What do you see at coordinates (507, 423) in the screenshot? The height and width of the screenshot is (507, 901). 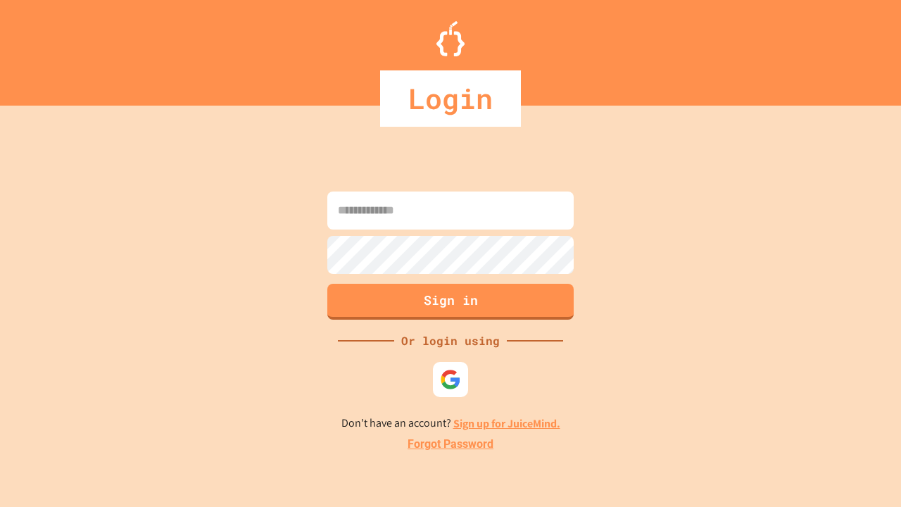 I see `a: Sign up for JuiceMind.` at bounding box center [507, 423].